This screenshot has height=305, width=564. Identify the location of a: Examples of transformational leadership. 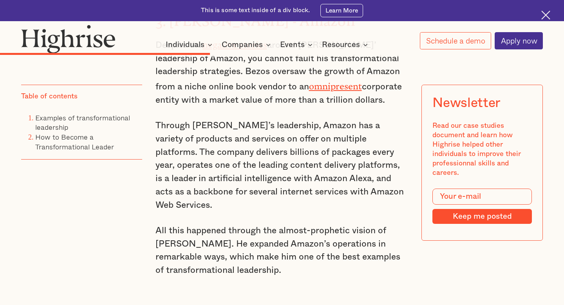
(83, 122).